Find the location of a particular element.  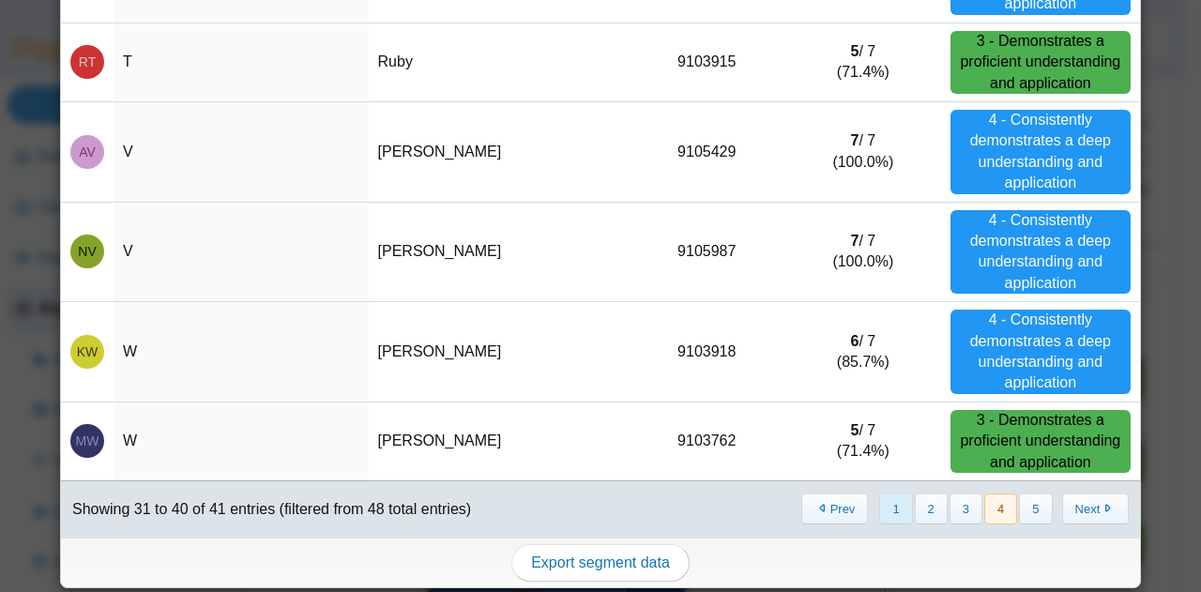

td: 9105429 is located at coordinates (706, 152).